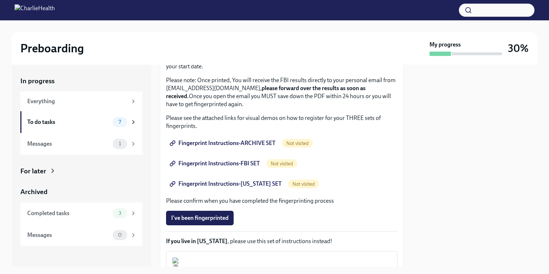 This screenshot has height=274, width=549. What do you see at coordinates (445, 45) in the screenshot?
I see `strong: My progress` at bounding box center [445, 45].